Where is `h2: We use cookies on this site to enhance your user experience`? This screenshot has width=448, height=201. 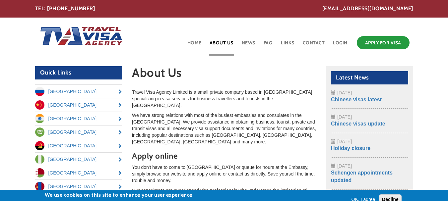 h2: We use cookies on this site to enhance your user experience is located at coordinates (134, 195).